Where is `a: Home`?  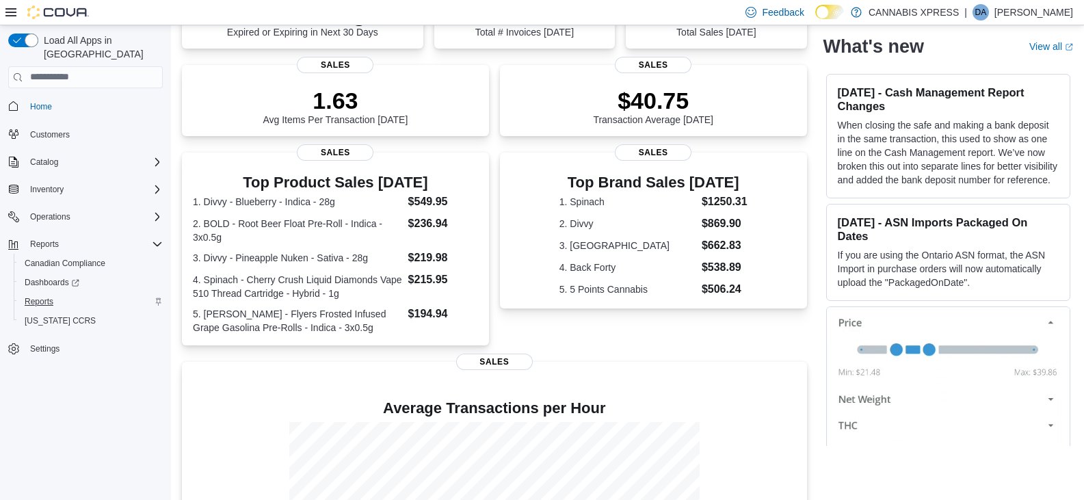 a: Home is located at coordinates (41, 107).